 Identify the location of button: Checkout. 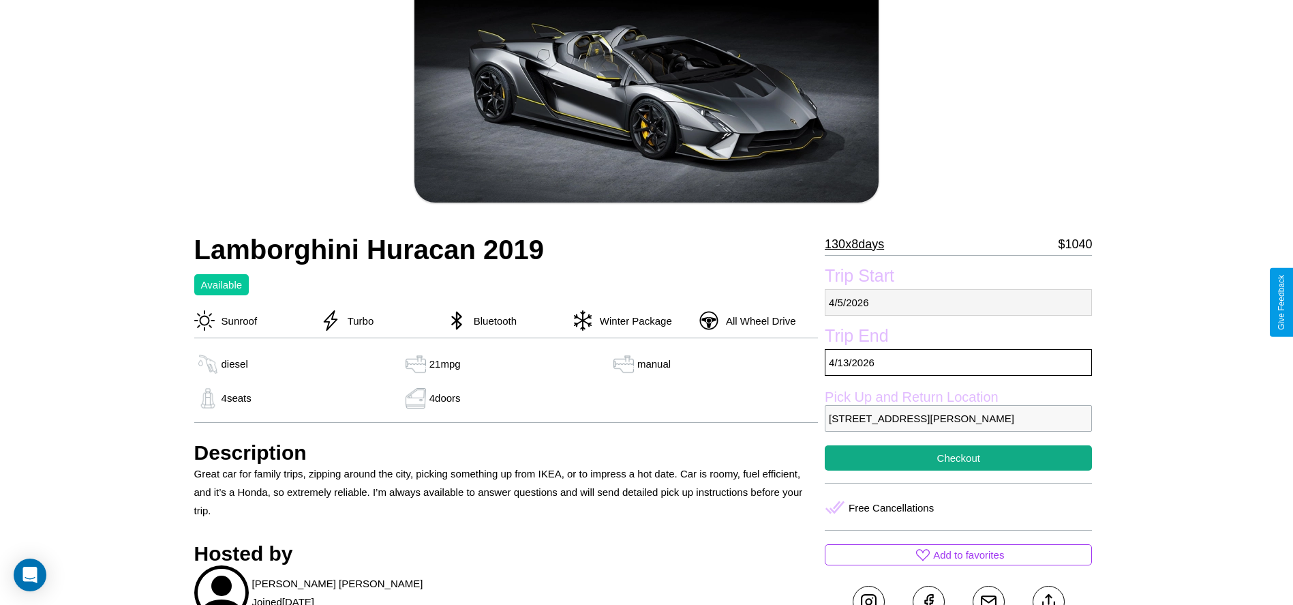
(958, 457).